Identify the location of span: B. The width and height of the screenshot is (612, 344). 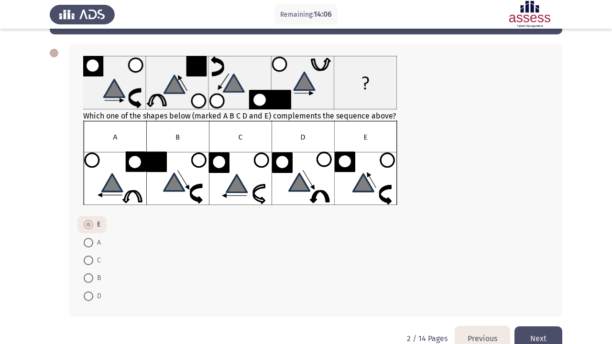
(97, 278).